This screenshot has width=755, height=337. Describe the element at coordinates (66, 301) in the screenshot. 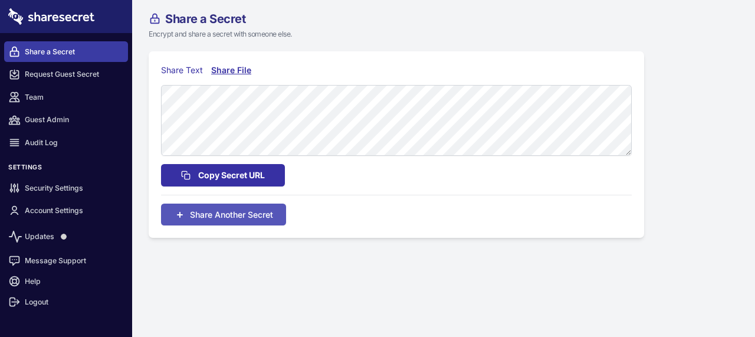

I see `a: Logout` at that location.